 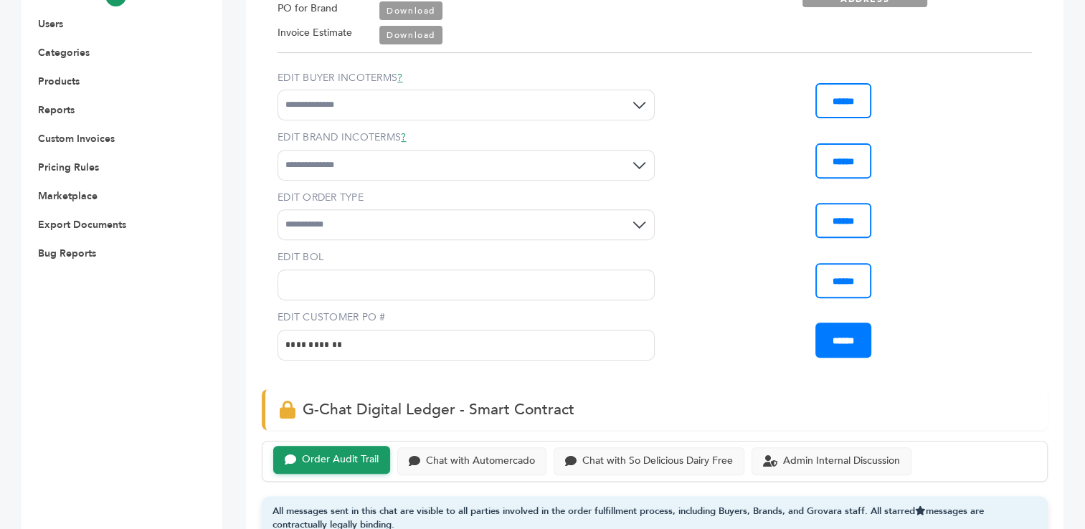 I want to click on div: Chat with Automercado, so click(x=481, y=461).